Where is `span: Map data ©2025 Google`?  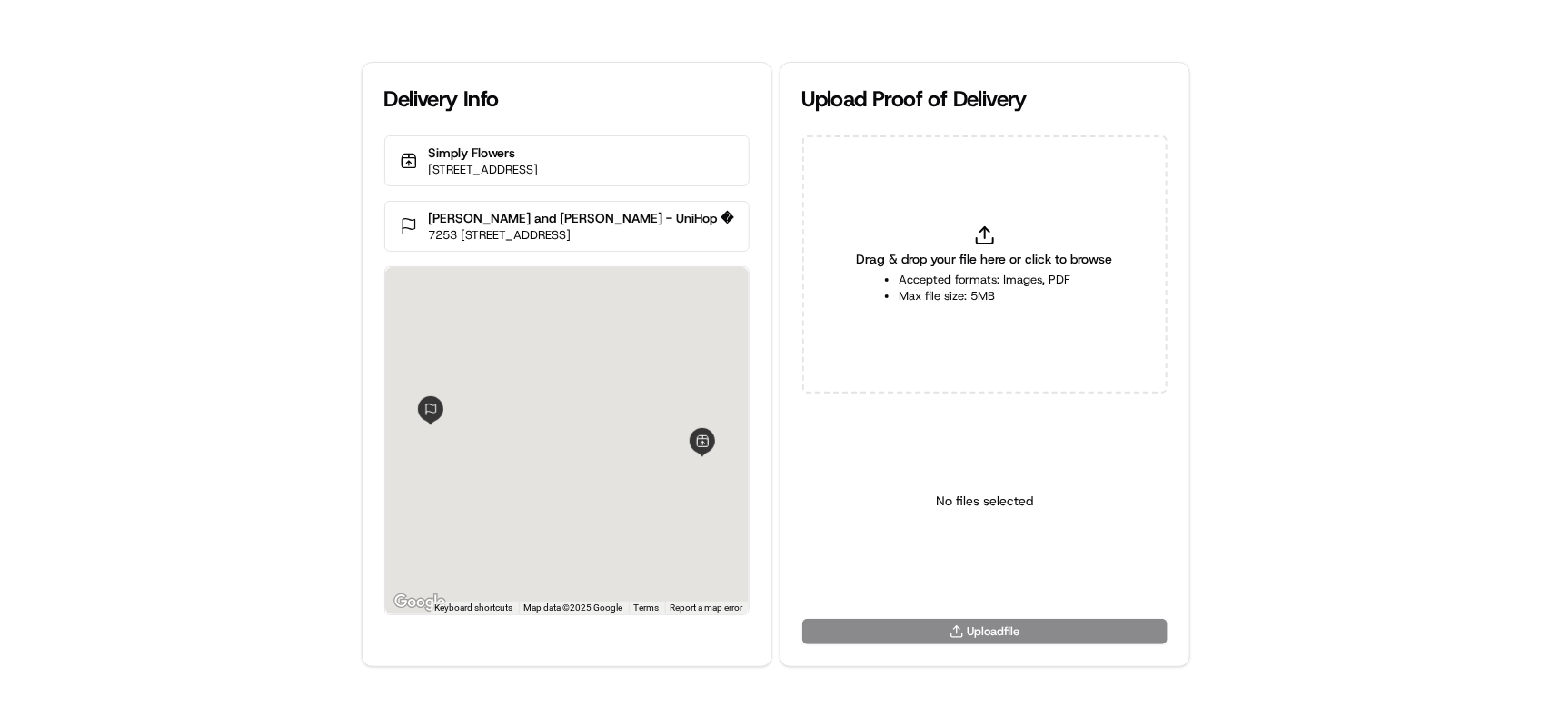 span: Map data ©2025 Google is located at coordinates (573, 607).